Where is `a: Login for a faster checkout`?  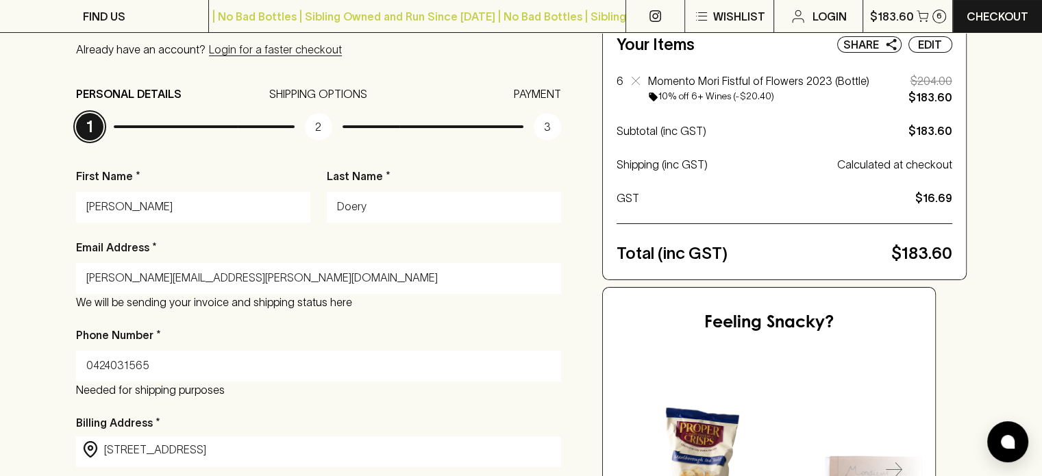
a: Login for a faster checkout is located at coordinates (275, 49).